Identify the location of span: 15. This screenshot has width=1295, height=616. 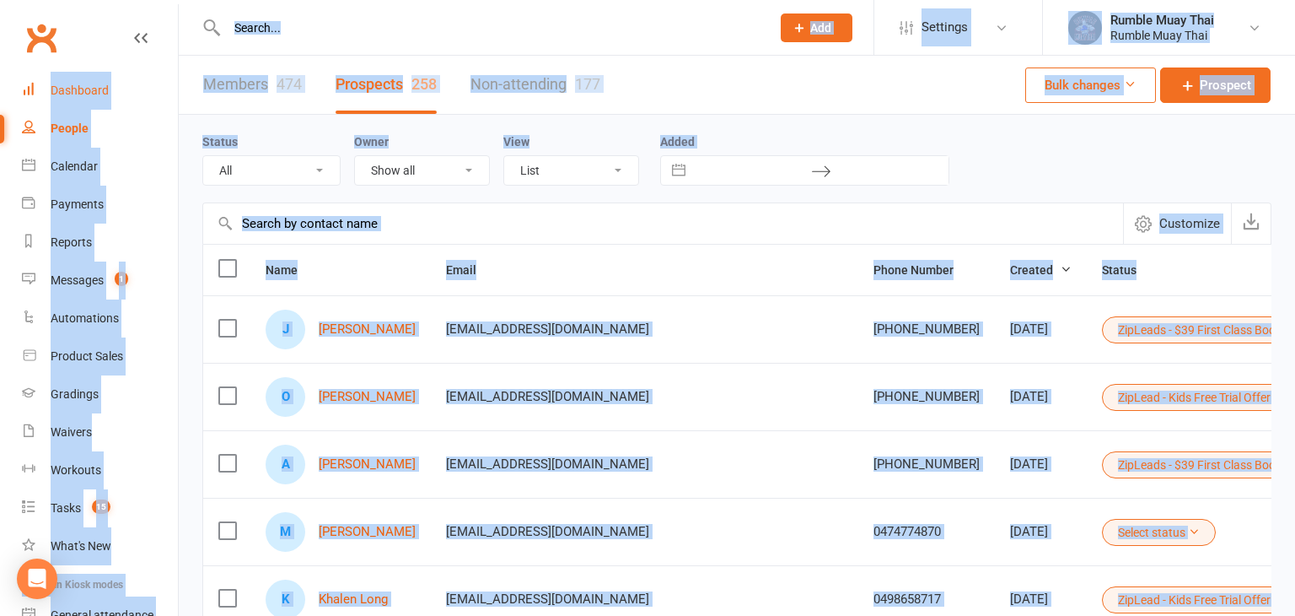
(101, 506).